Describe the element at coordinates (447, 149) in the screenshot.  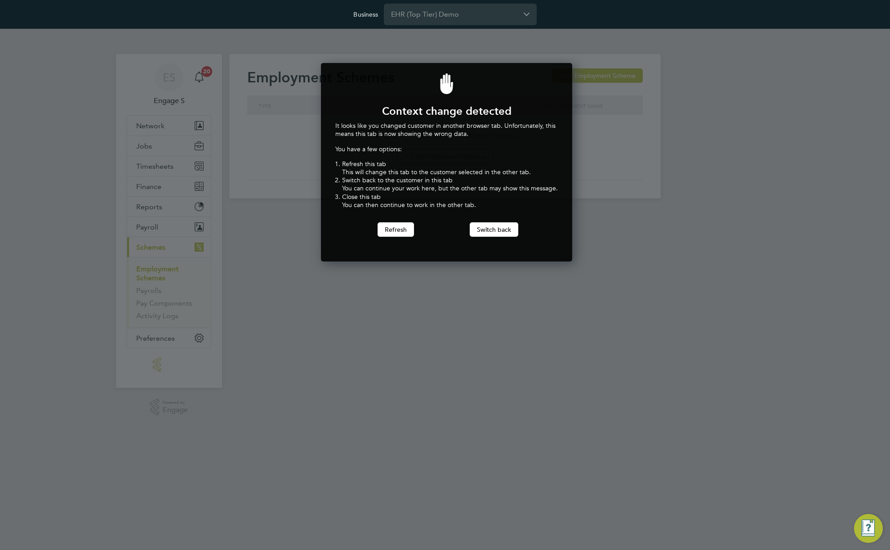
I see `p: You have a few options:` at that location.